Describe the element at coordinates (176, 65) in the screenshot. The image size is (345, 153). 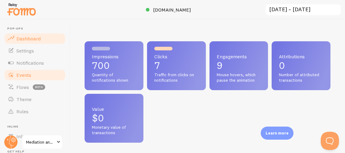
I see `p: 7` at that location.